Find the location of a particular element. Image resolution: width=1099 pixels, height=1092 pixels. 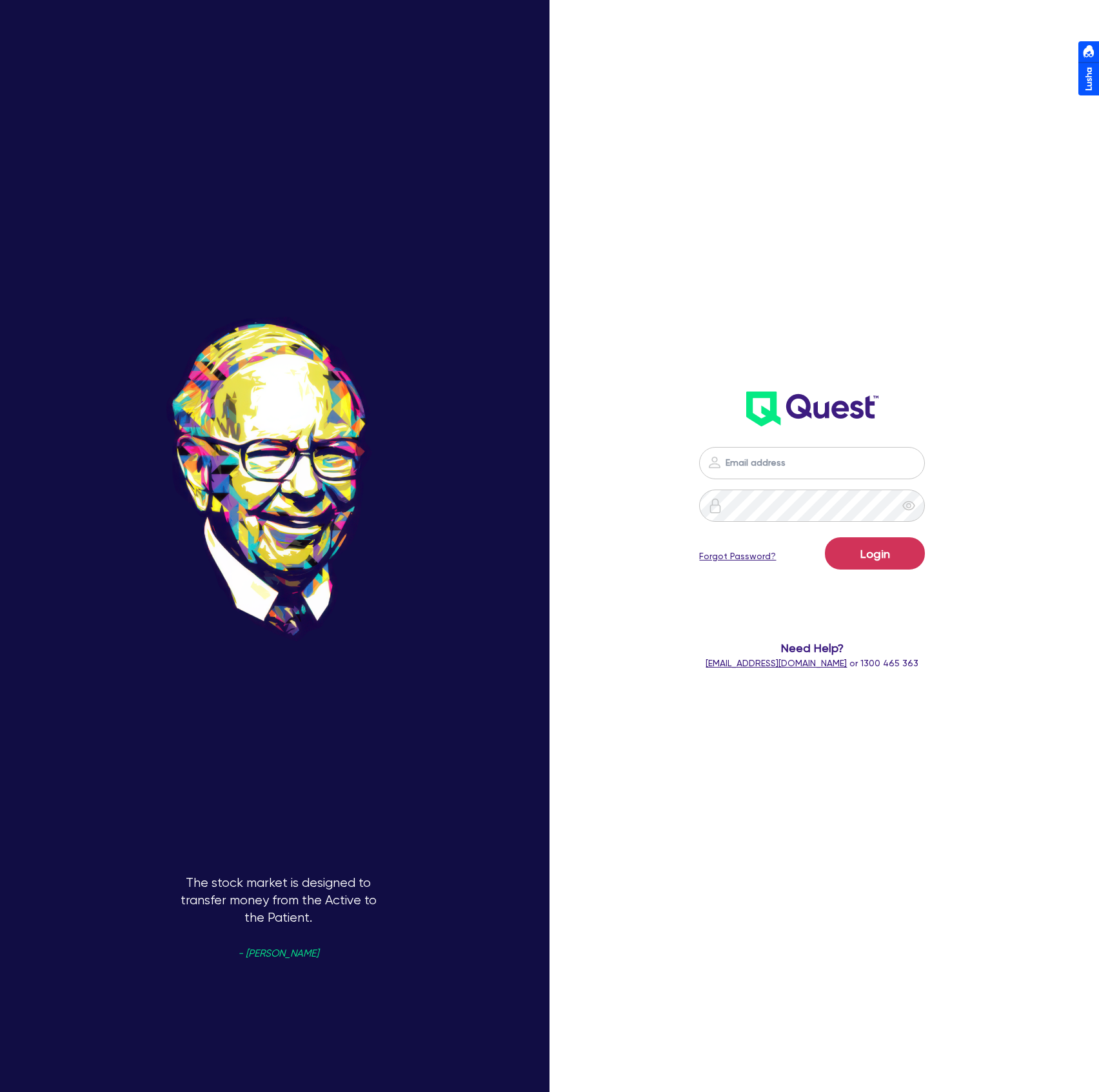

a: Forgot Password? is located at coordinates (737, 556).